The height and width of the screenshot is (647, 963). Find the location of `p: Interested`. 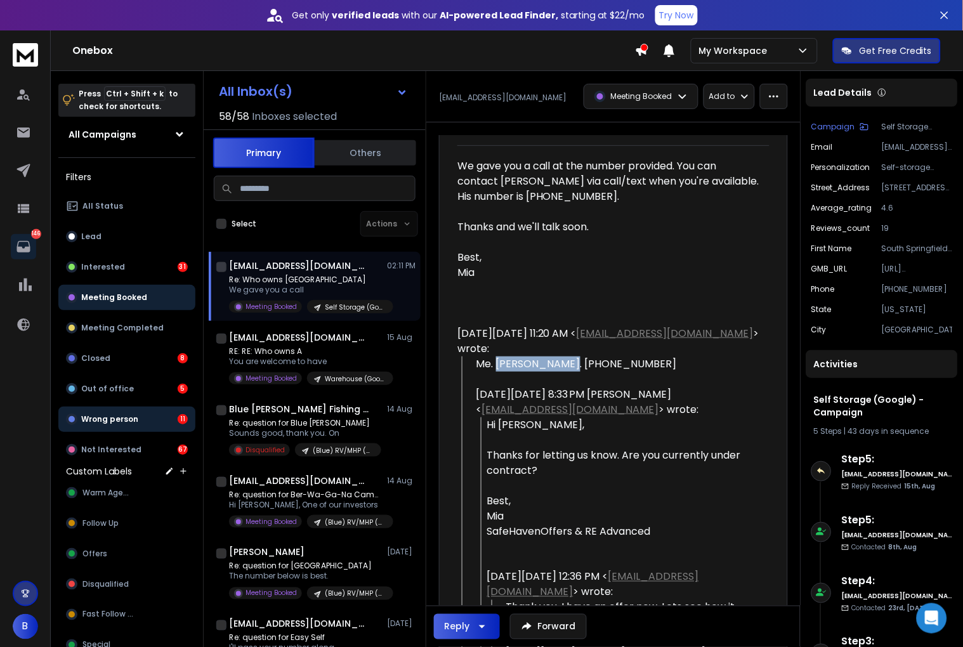

p: Interested is located at coordinates (103, 267).